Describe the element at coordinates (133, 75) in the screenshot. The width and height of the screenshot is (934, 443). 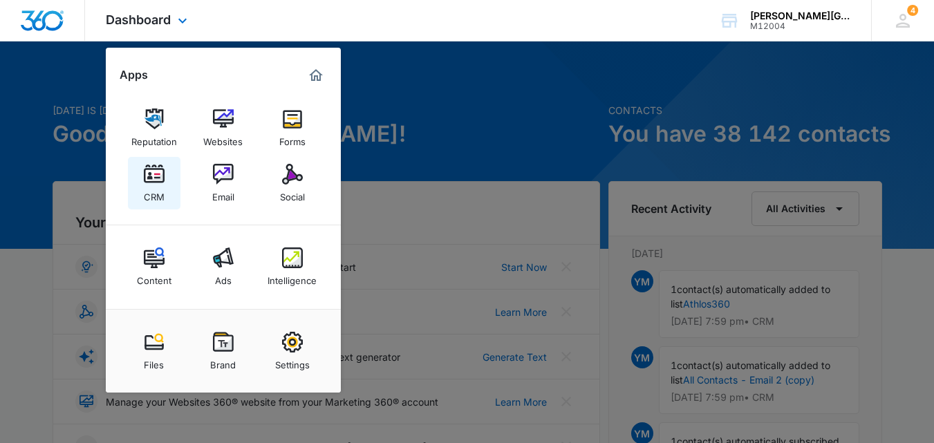
I see `h2: Apps` at that location.